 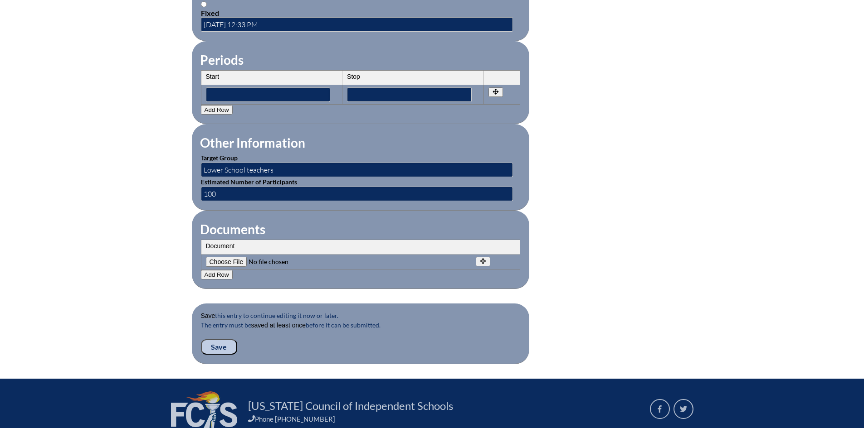 I want to click on b: Save, so click(x=208, y=316).